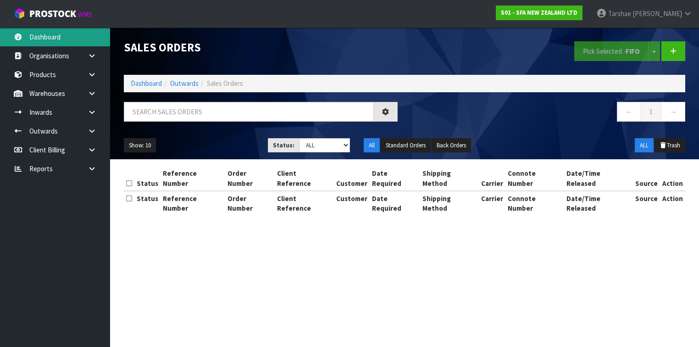 This screenshot has width=699, height=347. What do you see at coordinates (548, 113) in the screenshot?
I see `nav: Page navigation` at bounding box center [548, 113].